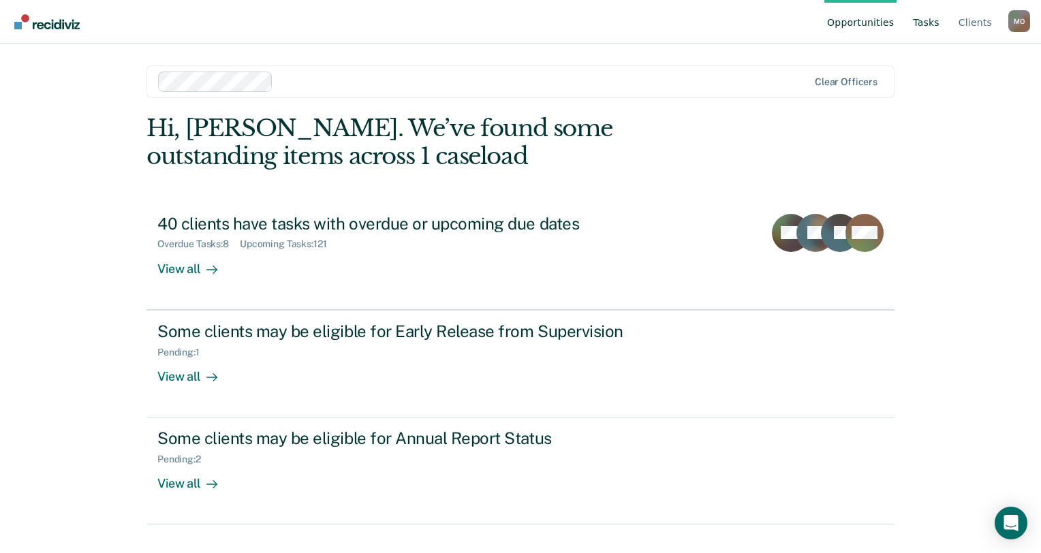 Image resolution: width=1041 pixels, height=553 pixels. What do you see at coordinates (520, 256) in the screenshot?
I see `a: 40 clients have tasks with overdue or upcoming due datesOverdue Tasks:8Upcoming Tasks:121View all` at bounding box center [520, 256].